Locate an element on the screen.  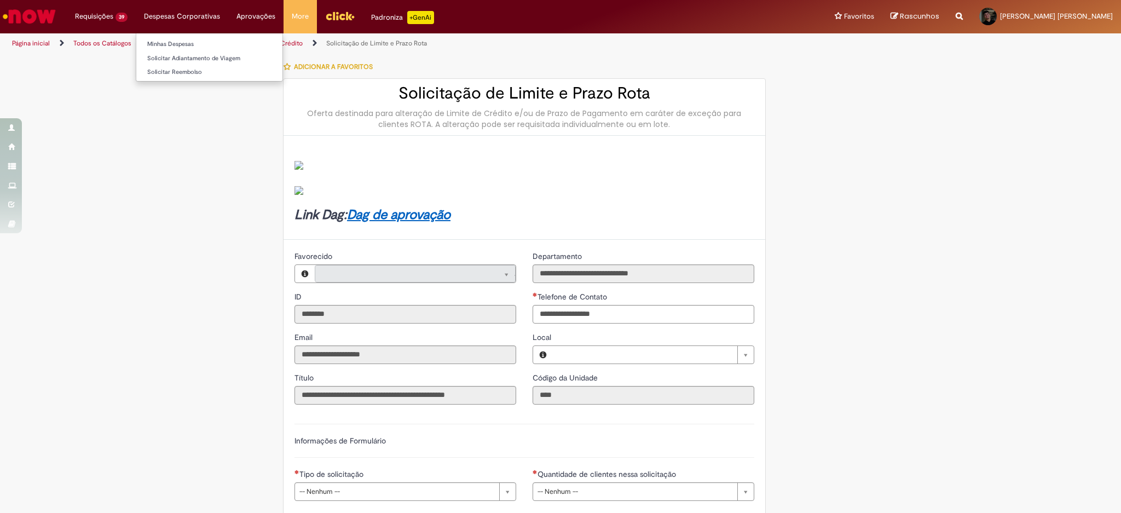
span: Somente leitura - Código da Unidade is located at coordinates (566, 378).